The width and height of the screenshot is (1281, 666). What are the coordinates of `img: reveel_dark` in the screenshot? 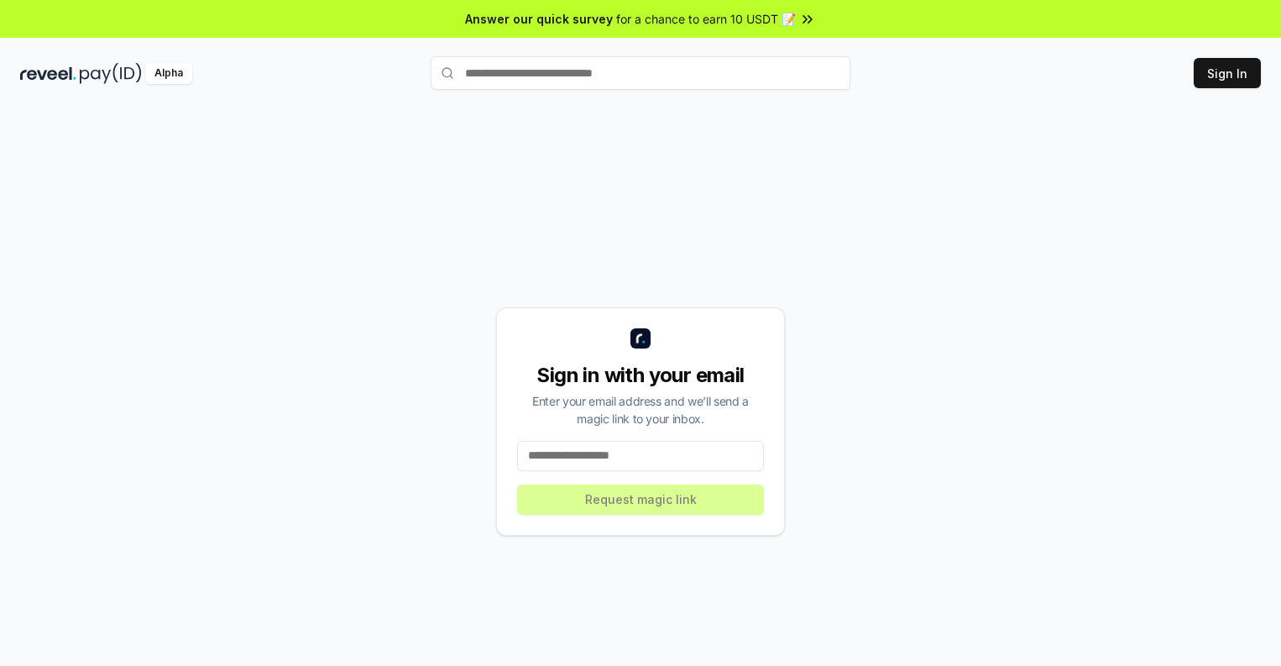 It's located at (48, 73).